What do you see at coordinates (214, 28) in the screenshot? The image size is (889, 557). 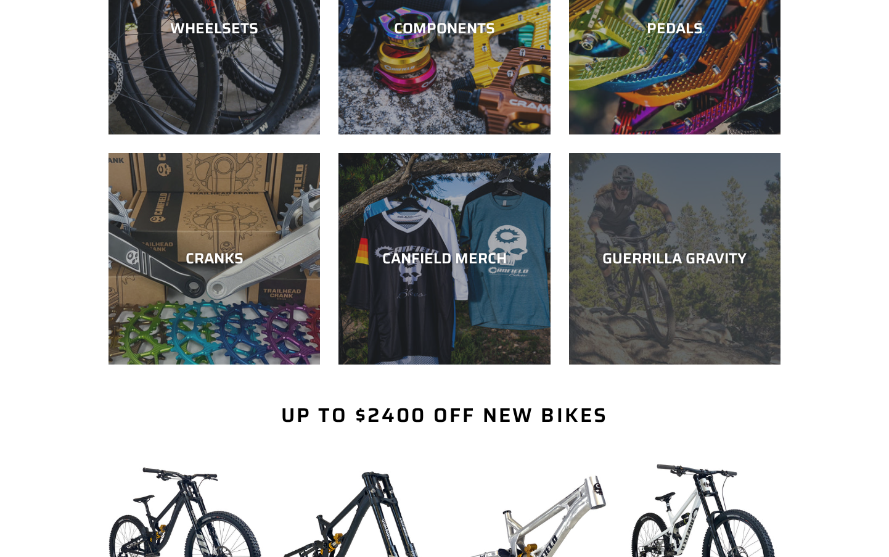 I see `div: WHEELSETS` at bounding box center [214, 28].